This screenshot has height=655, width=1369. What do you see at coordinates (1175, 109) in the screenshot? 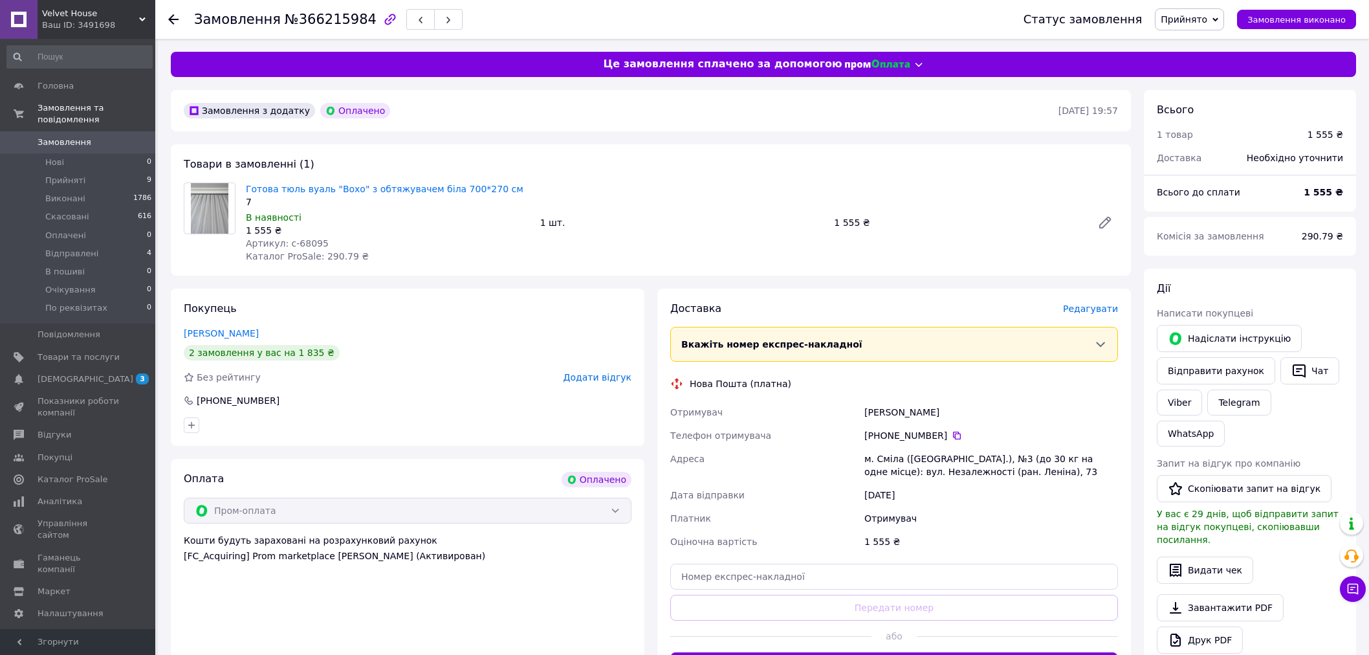
I see `span: Всього` at bounding box center [1175, 109].